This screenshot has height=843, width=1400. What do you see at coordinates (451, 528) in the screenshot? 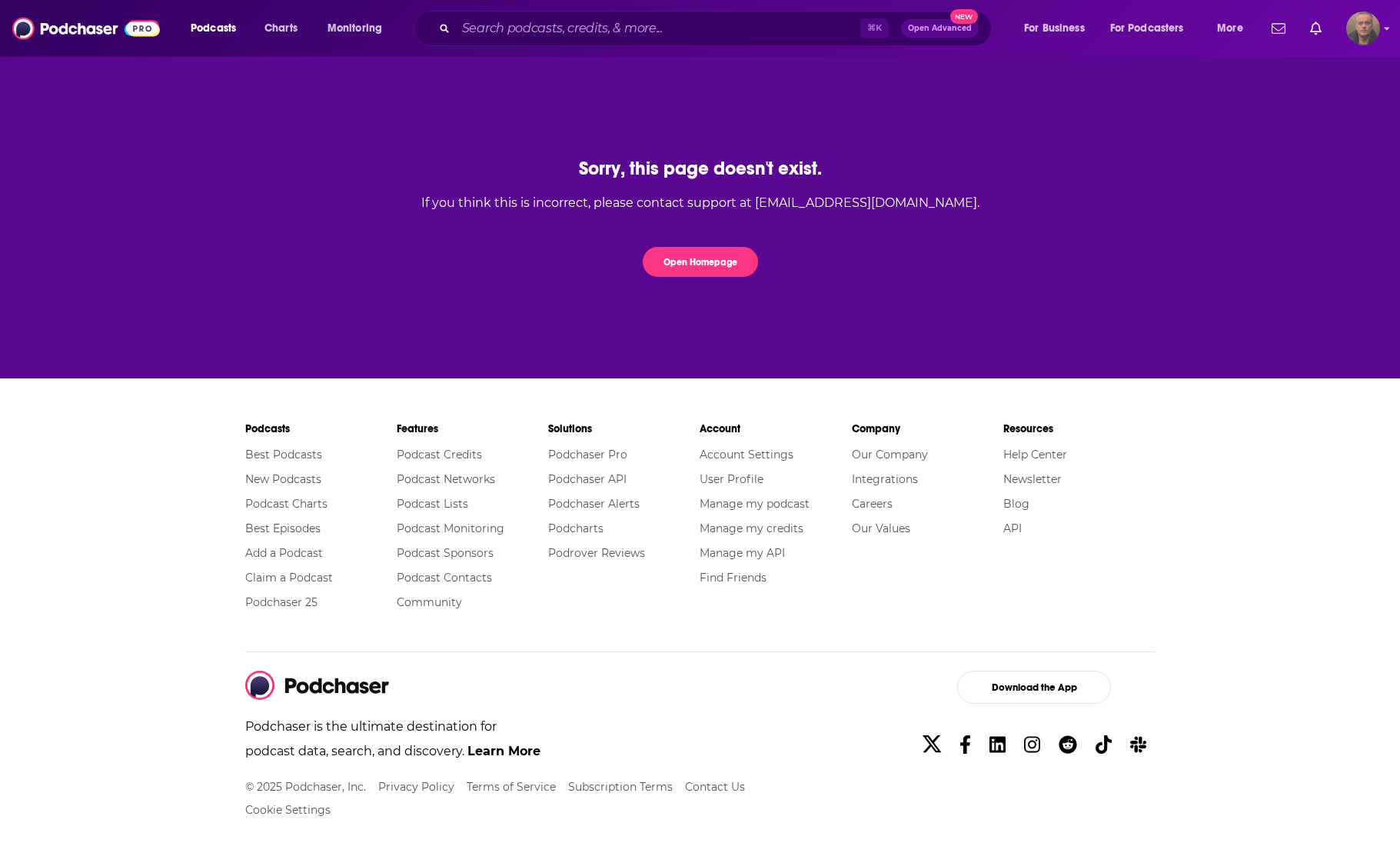
I see `a: Podcast Monitoring` at bounding box center [451, 528].